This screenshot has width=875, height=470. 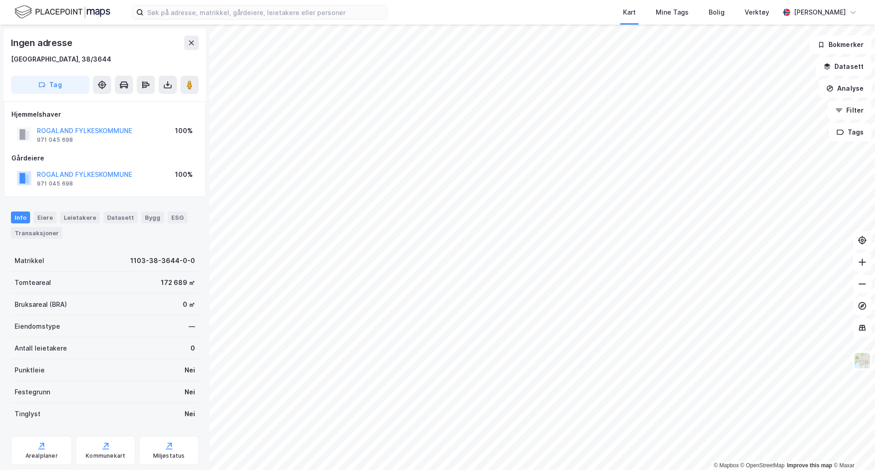 I want to click on div: Leietakere, so click(x=80, y=217).